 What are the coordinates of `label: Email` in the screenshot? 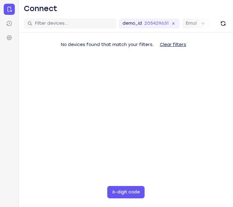 It's located at (191, 23).